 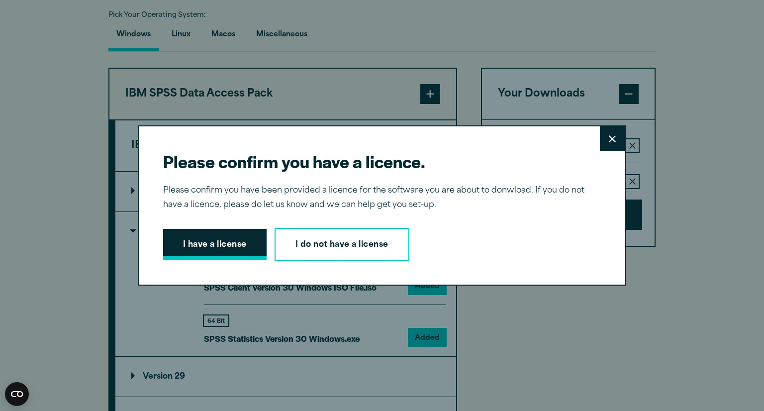 What do you see at coordinates (378, 161) in the screenshot?
I see `h2: Please confirm you have a licence.` at bounding box center [378, 161].